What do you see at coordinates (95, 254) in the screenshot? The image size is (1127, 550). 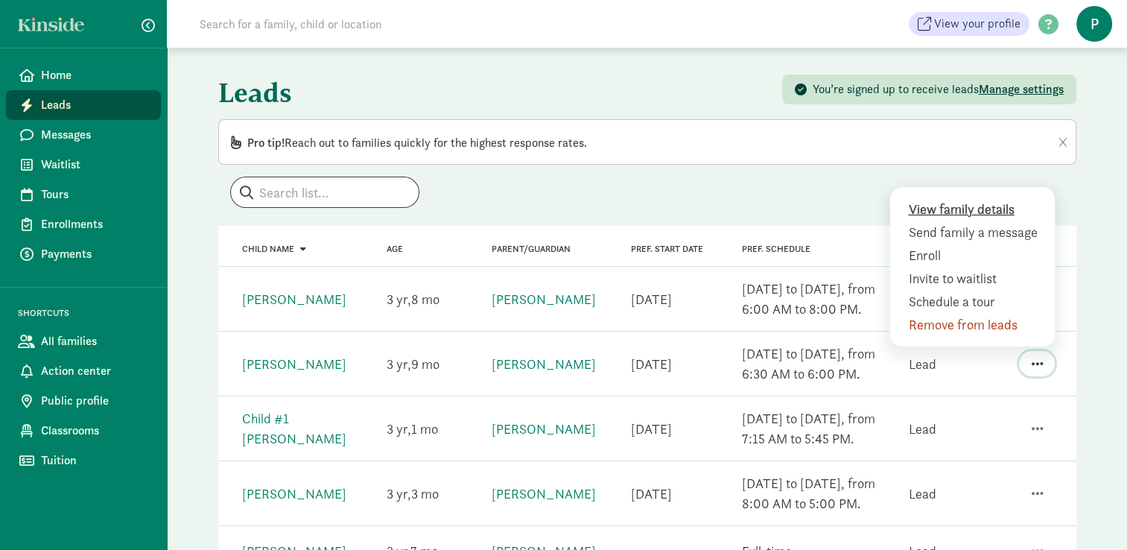 I see `span: Payments` at bounding box center [95, 254].